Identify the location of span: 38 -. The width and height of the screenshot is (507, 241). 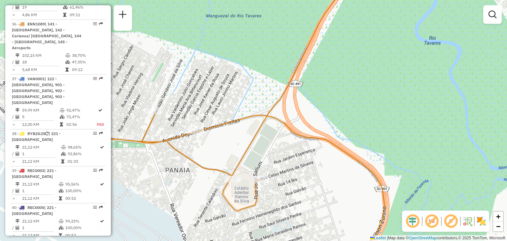
(36, 136).